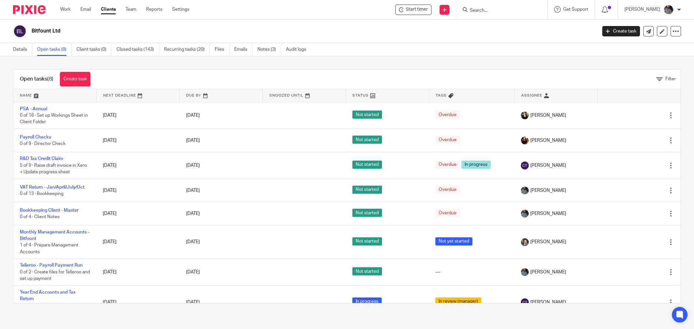 The width and height of the screenshot is (694, 329). Describe the element at coordinates (154, 9) in the screenshot. I see `a: Reports` at that location.